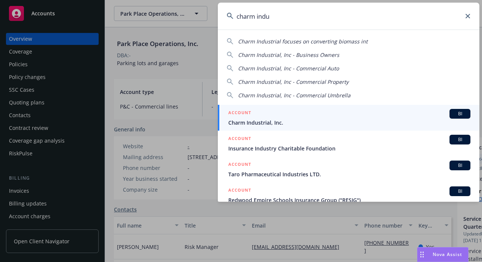 The width and height of the screenshot is (482, 262). Describe the element at coordinates (303, 41) in the screenshot. I see `span: Charm Industrial focuses on converting biomass int` at that location.